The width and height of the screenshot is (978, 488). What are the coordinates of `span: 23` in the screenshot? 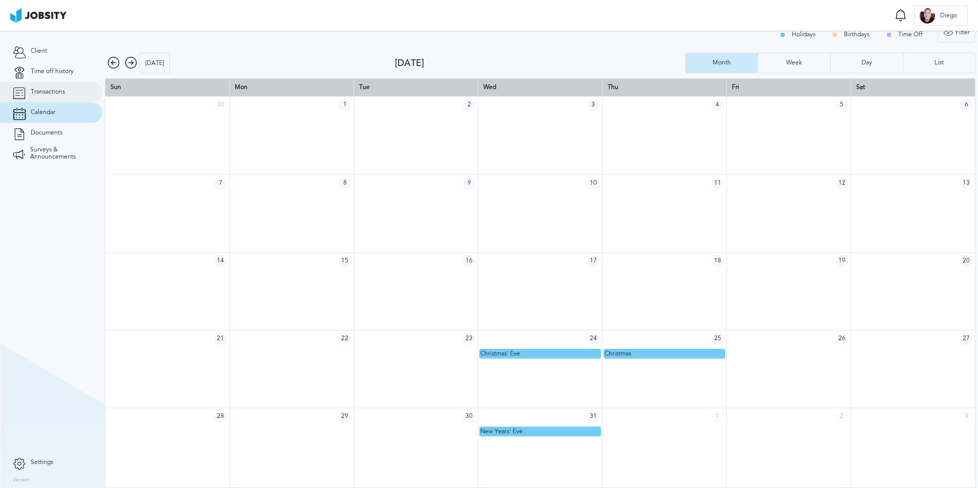 It's located at (469, 339).